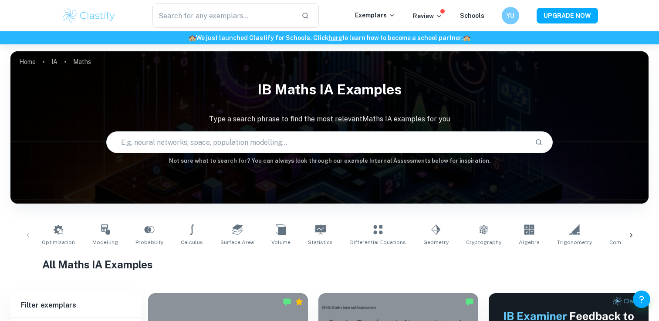 This screenshot has height=321, width=659. Describe the element at coordinates (54, 62) in the screenshot. I see `a: IA` at that location.